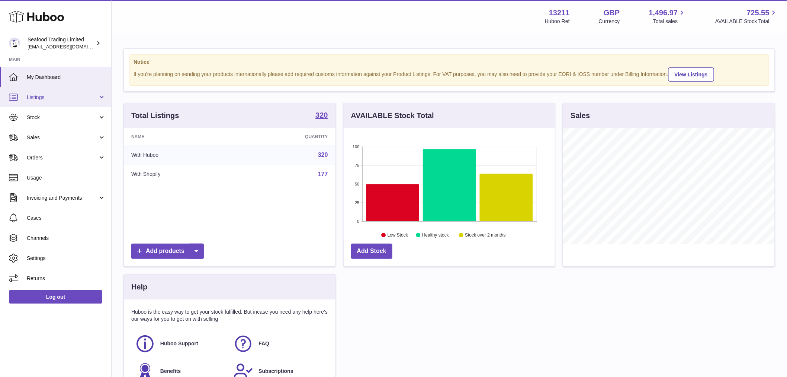 The image size is (787, 377). What do you see at coordinates (664, 13) in the screenshot?
I see `span: 1,496.97` at bounding box center [664, 13].